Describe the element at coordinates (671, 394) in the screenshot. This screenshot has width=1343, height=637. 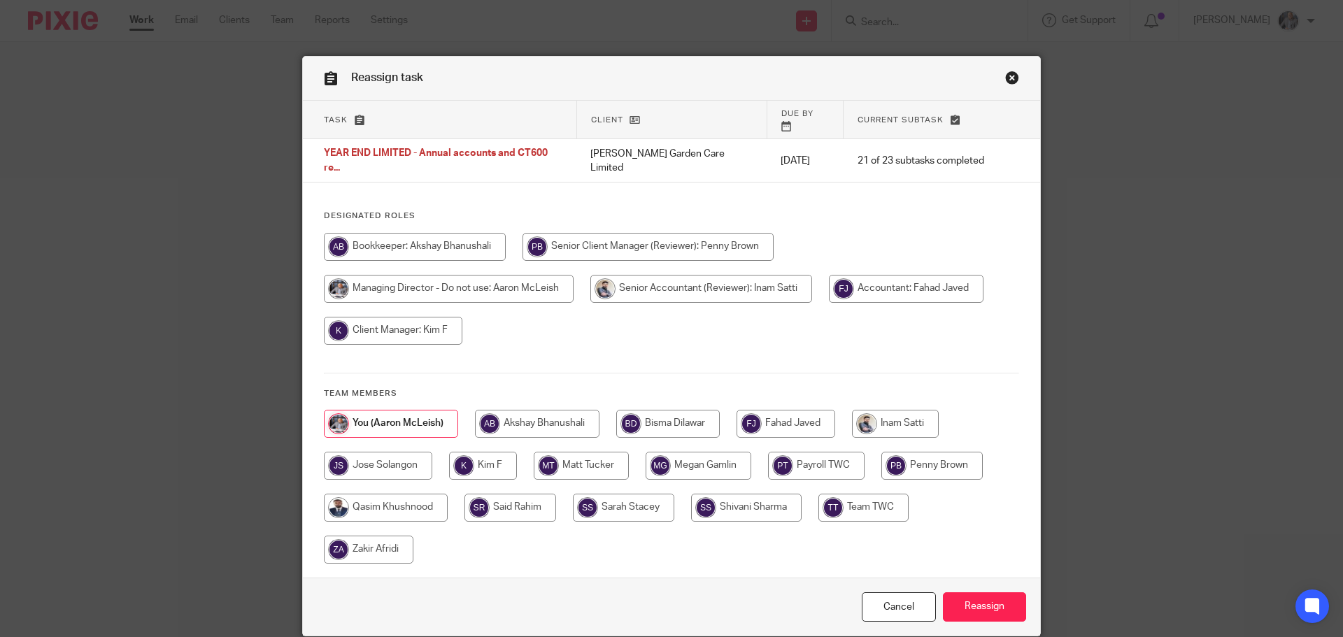
I see `h4: Team members` at that location.